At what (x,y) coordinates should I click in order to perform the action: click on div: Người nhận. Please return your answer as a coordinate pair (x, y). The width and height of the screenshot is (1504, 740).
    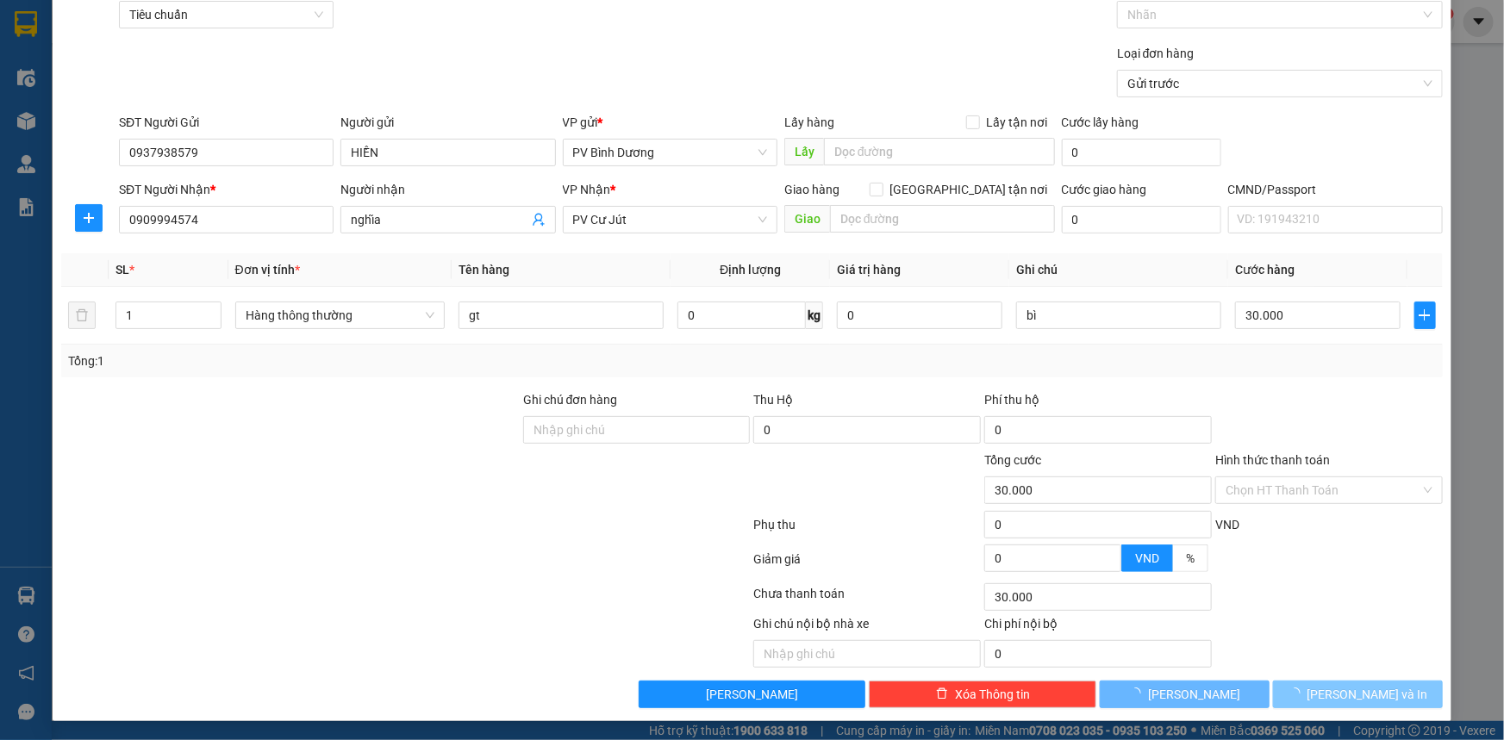
    Looking at the image, I should click on (447, 190).